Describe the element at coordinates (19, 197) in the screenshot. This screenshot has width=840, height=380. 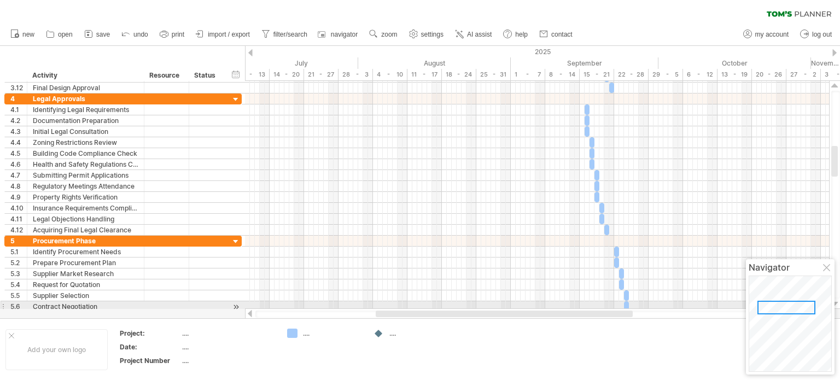
I see `div: 4.9` at that location.